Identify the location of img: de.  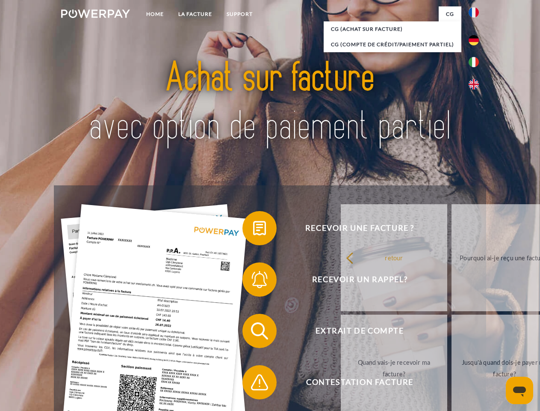
(474, 40).